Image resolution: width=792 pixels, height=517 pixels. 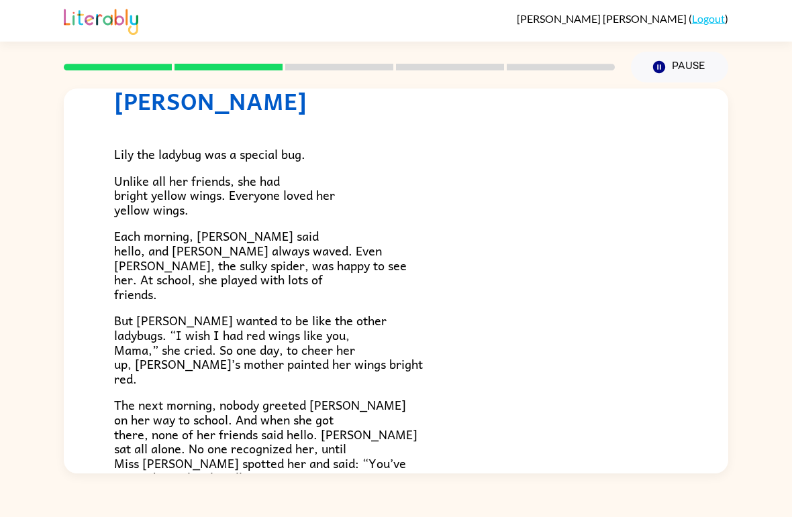 I want to click on a: Logout, so click(x=708, y=18).